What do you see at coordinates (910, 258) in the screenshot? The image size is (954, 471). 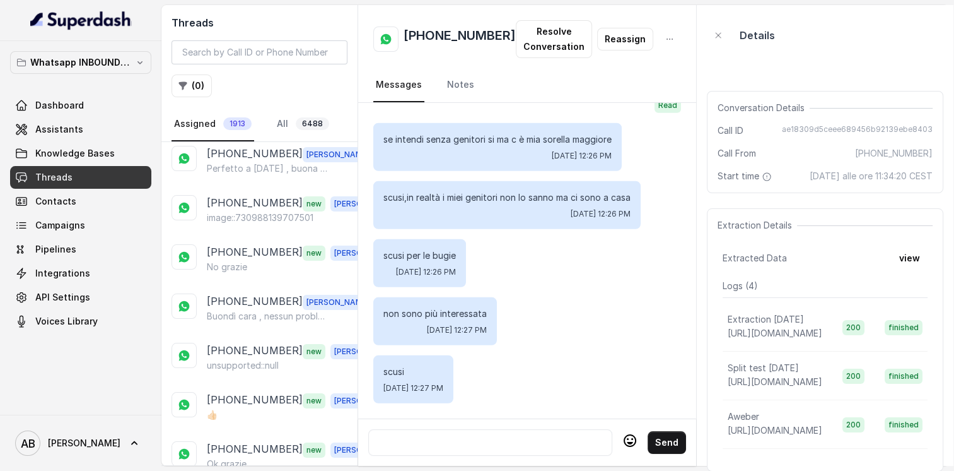 I see `button: view` at bounding box center [910, 258].